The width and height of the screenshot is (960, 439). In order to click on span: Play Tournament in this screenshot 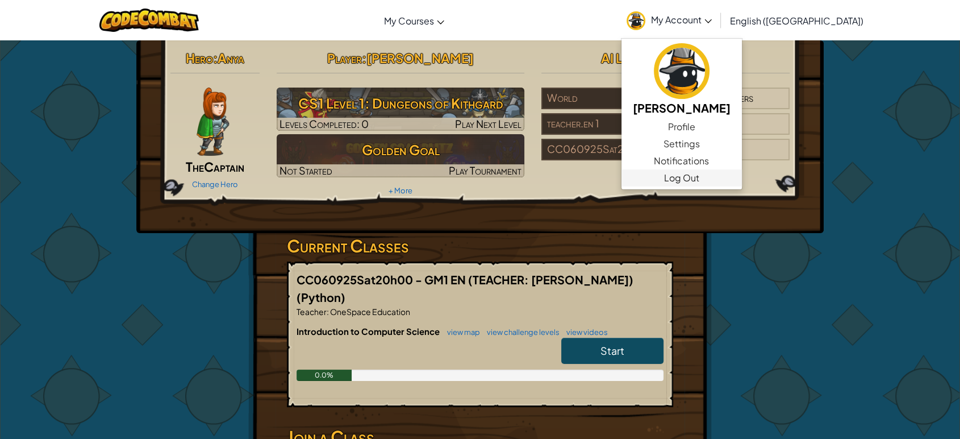, I will do `click(485, 170)`.